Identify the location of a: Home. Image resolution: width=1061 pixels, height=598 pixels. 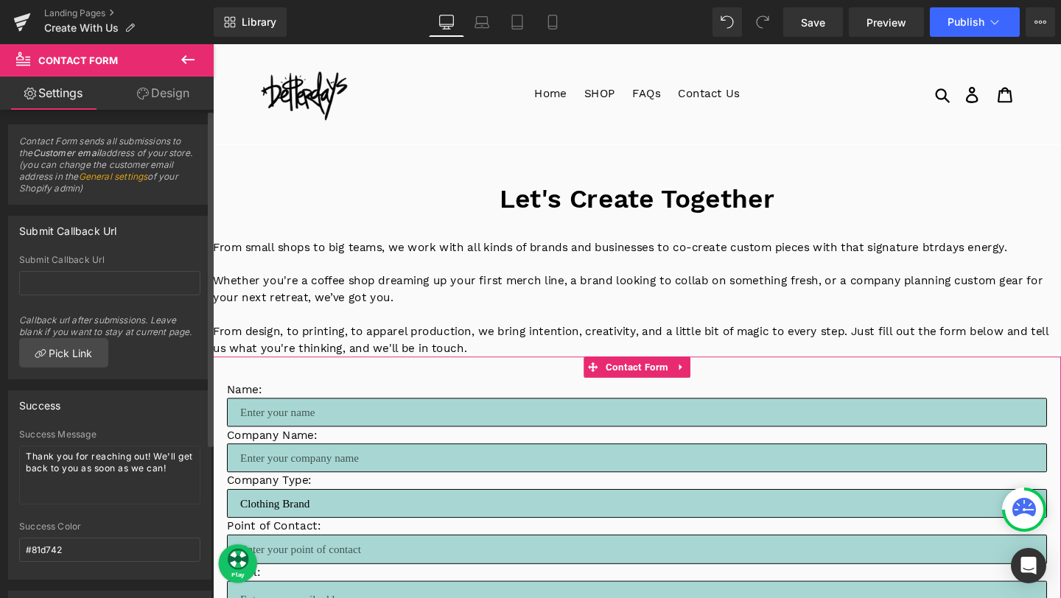
(355, 52).